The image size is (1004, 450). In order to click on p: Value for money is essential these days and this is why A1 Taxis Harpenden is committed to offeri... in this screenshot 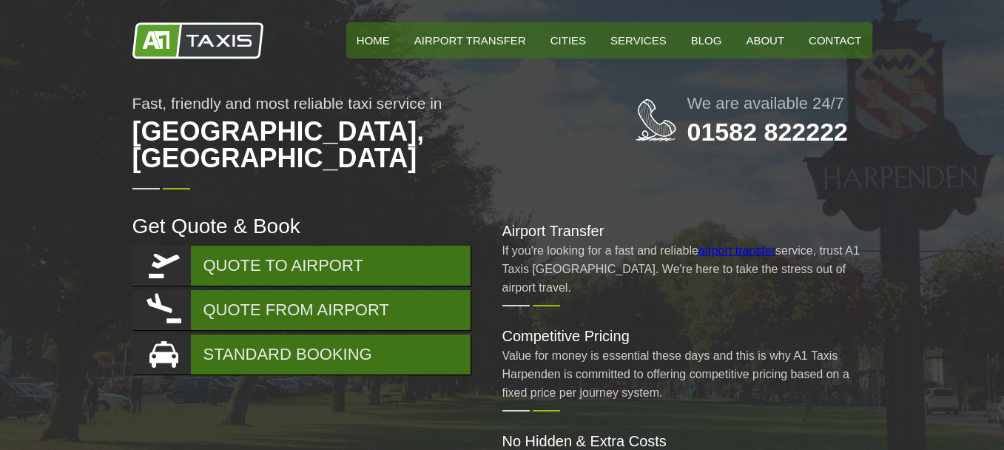, I will do `click(688, 374)`.